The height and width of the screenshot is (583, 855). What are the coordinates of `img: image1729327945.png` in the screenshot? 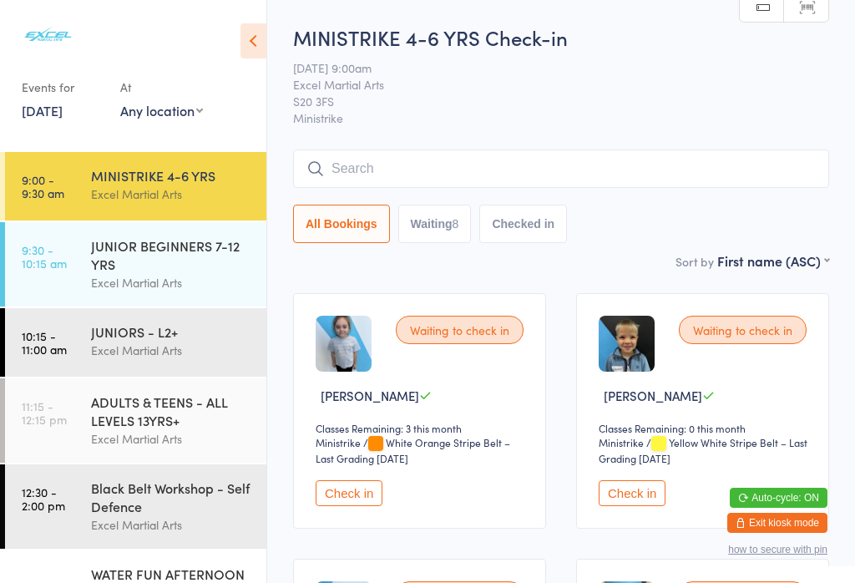 It's located at (626, 343).